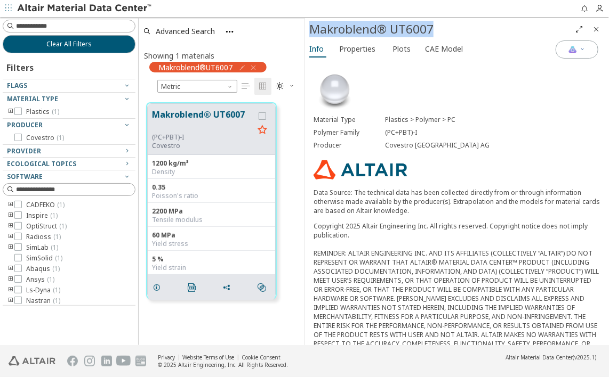  I want to click on span: Plastics, so click(43, 112).